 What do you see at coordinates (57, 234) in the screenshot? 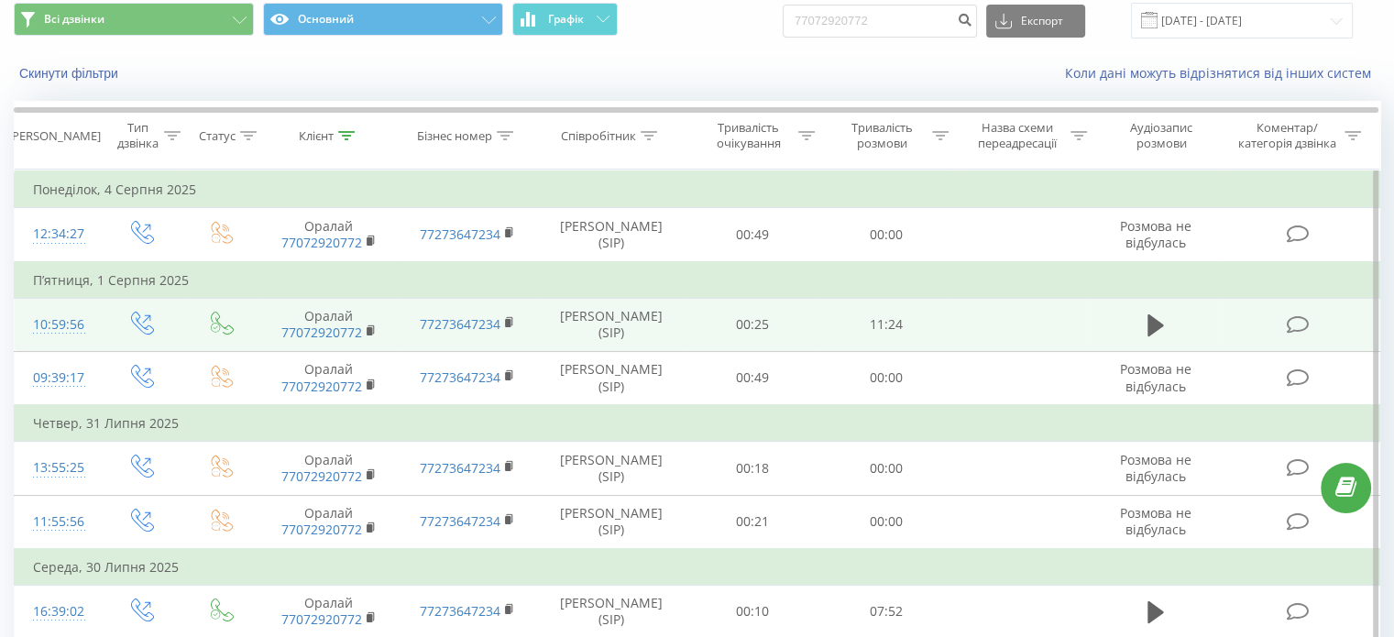
I see `div: 12:34:27` at bounding box center [57, 234].